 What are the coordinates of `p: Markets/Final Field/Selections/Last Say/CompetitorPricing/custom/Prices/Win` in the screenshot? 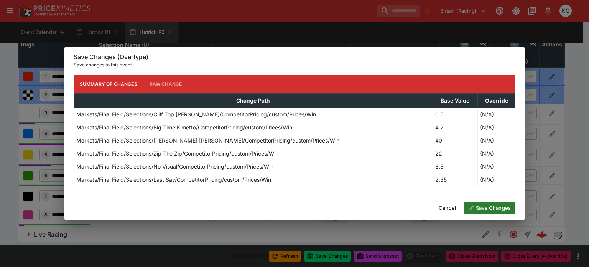 It's located at (174, 179).